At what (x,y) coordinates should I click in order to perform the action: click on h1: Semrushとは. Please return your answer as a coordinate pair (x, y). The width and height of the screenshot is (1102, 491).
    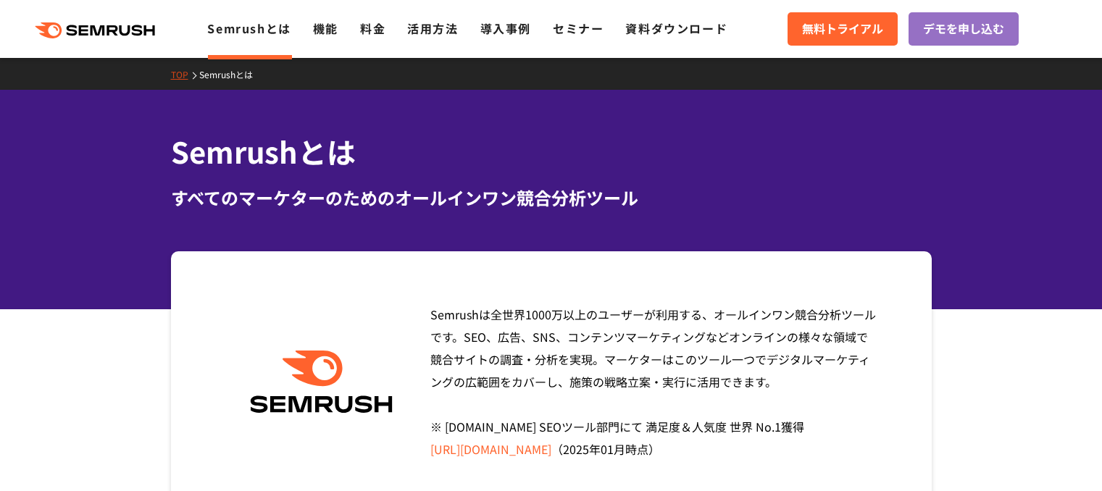
    Looking at the image, I should click on (551, 151).